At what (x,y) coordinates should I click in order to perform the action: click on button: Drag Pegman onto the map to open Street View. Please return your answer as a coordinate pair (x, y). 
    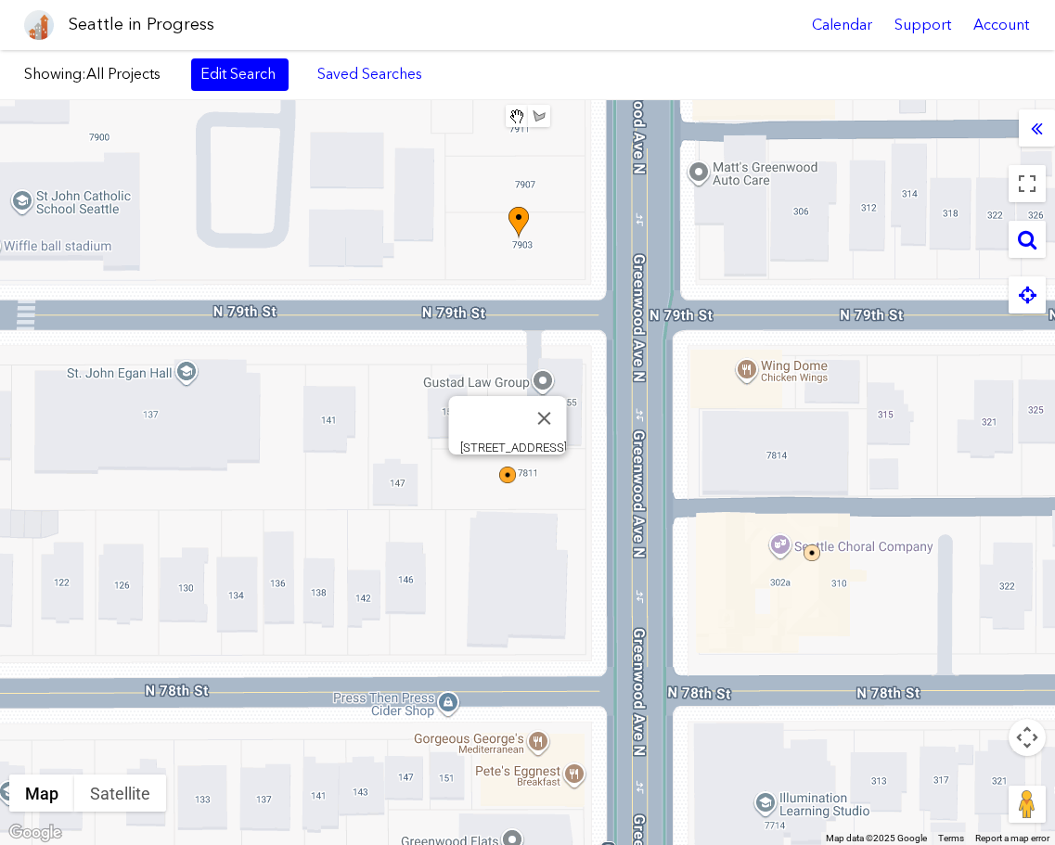
    Looking at the image, I should click on (1027, 804).